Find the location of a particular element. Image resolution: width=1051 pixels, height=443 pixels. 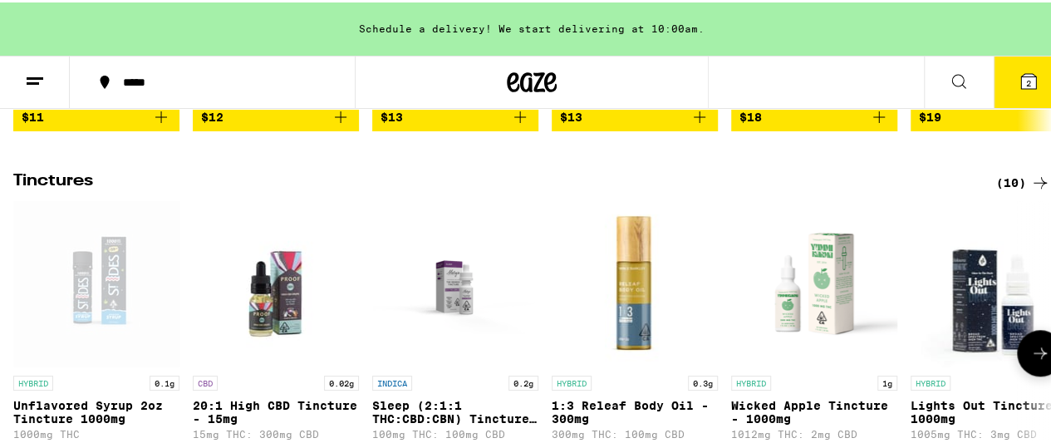

span: $12 is located at coordinates (212, 115).